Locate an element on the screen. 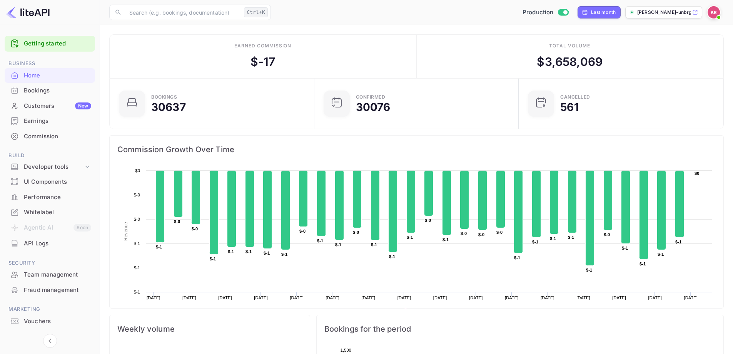  span: Build is located at coordinates (50, 155).